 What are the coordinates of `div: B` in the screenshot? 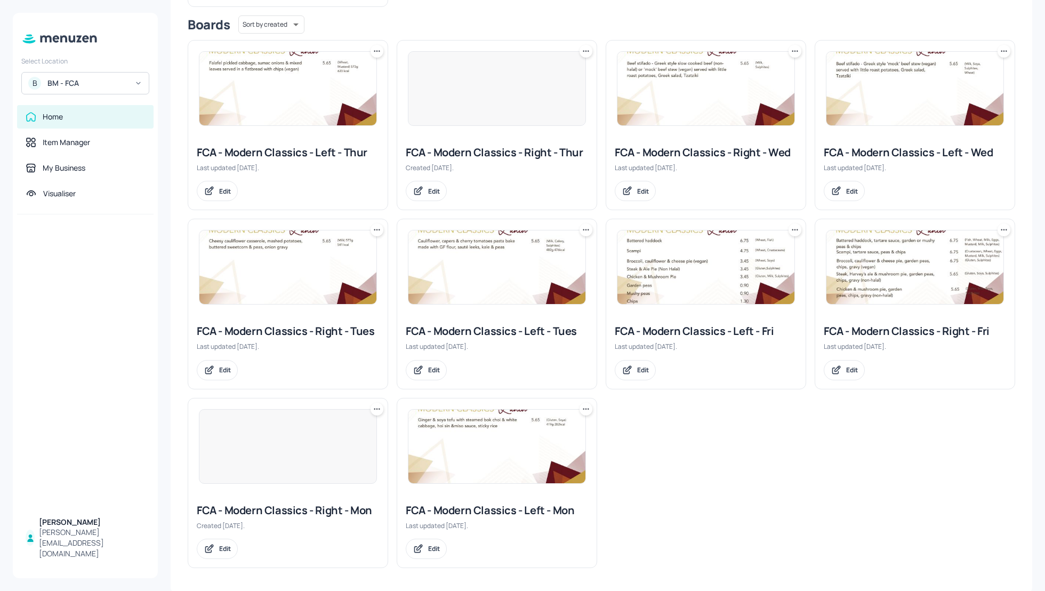 It's located at (35, 83).